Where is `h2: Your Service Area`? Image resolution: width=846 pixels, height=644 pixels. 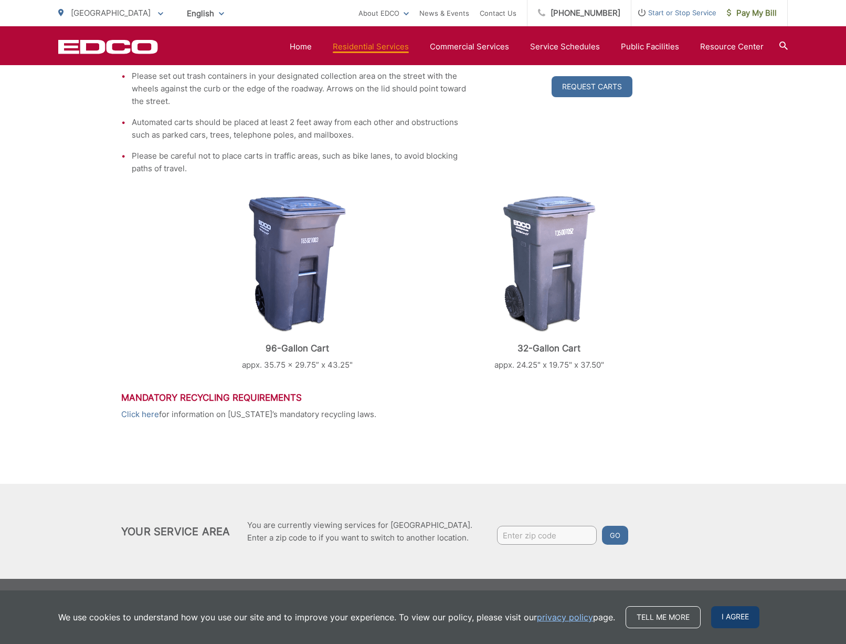 h2: Your Service Area is located at coordinates (175, 531).